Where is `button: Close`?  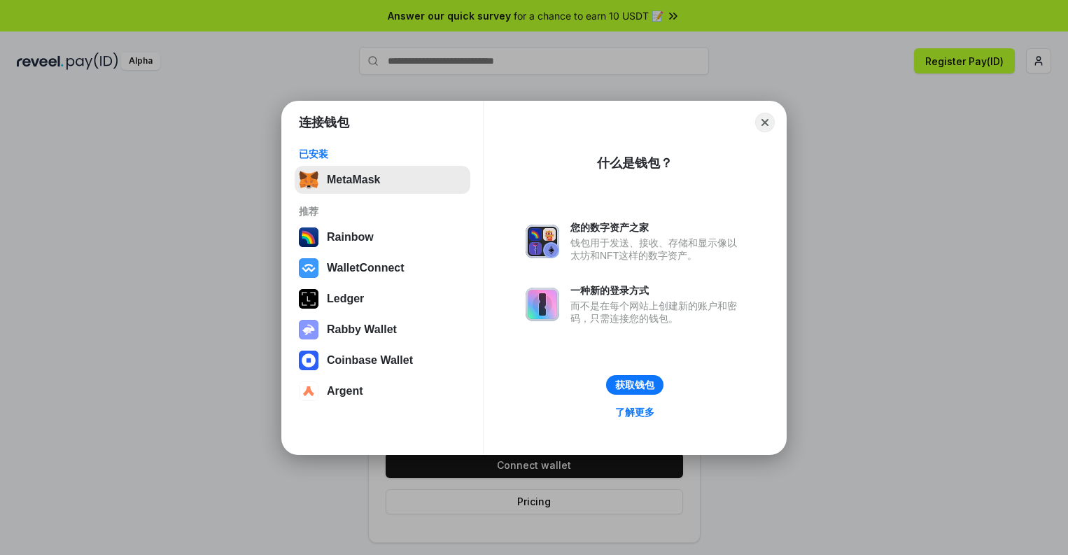
button: Close is located at coordinates (765, 122).